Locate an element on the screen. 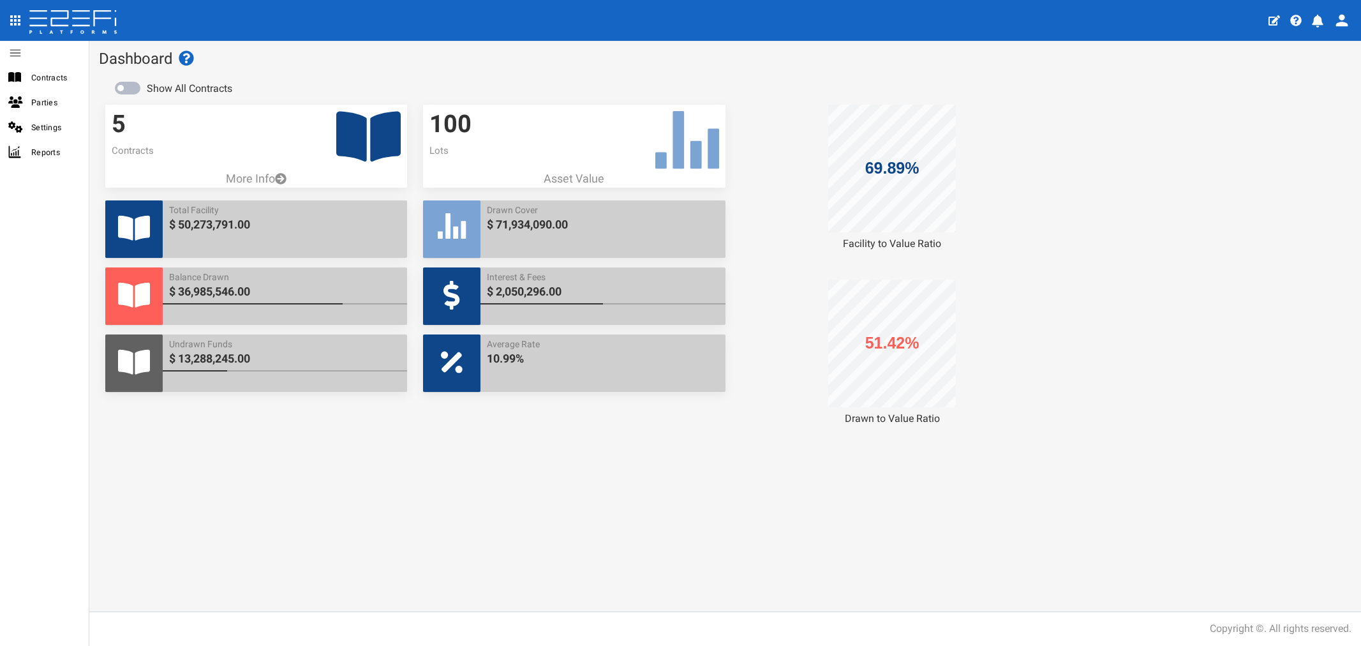  span: Average Rate is located at coordinates (602, 344).